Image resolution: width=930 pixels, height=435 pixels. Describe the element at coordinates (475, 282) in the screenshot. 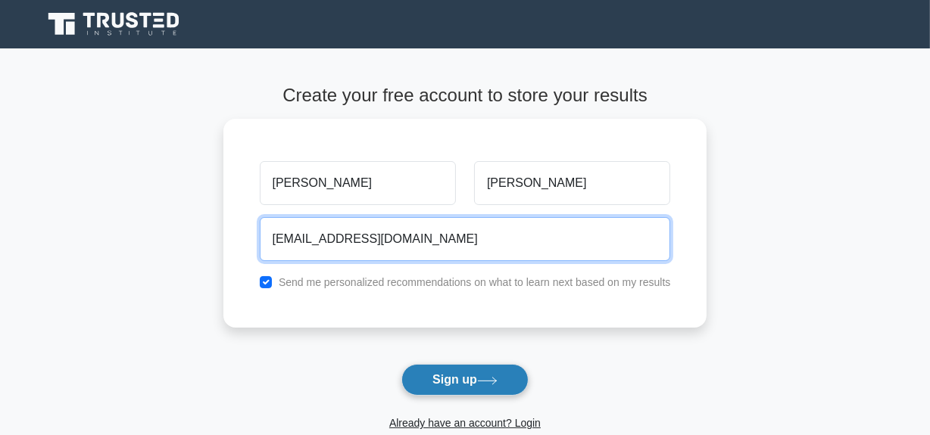

I see `label: Send me personalized recommendations on what to learn next based on my results` at that location.